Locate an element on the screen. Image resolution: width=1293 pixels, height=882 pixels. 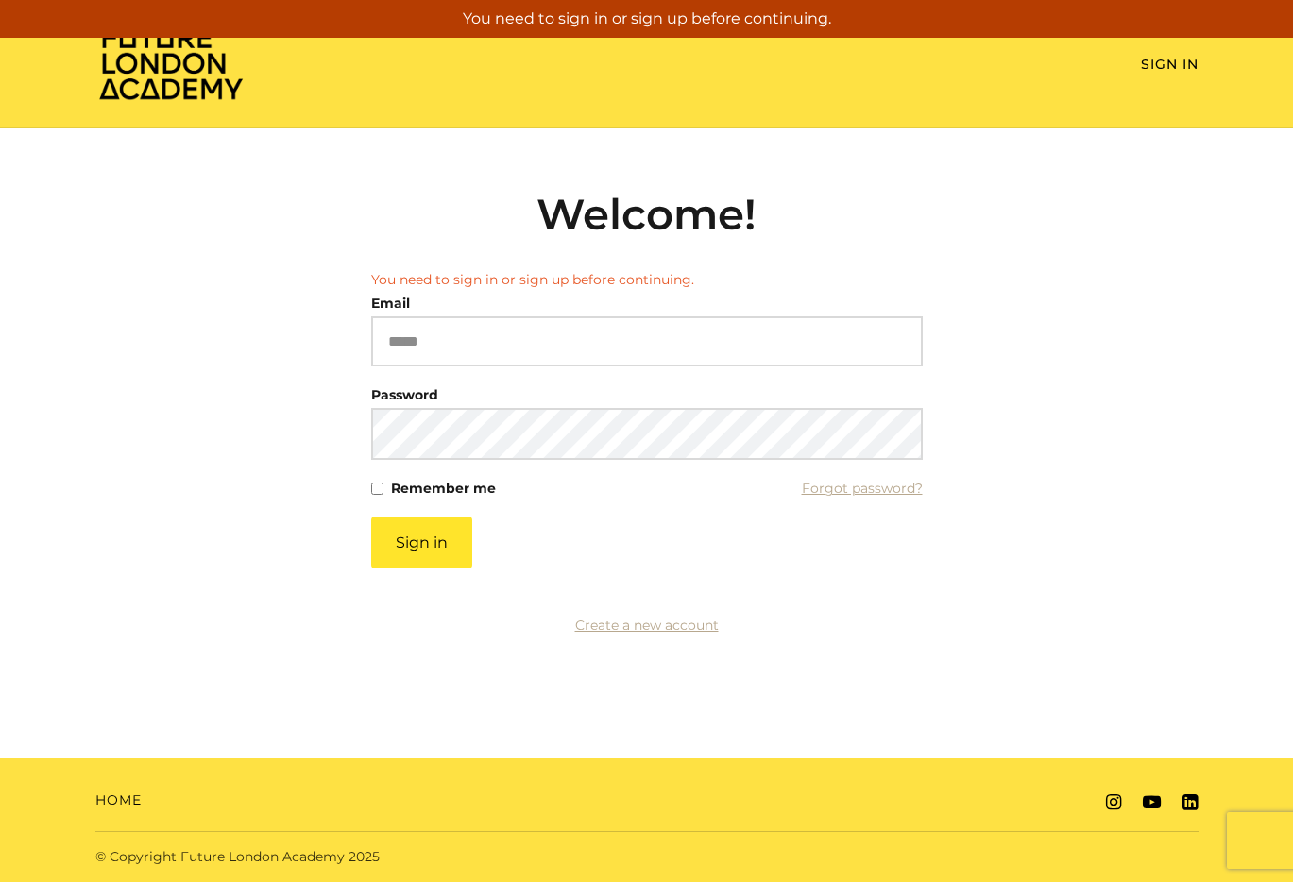
p: You need to sign in or sign up before continuing. is located at coordinates (646, 19).